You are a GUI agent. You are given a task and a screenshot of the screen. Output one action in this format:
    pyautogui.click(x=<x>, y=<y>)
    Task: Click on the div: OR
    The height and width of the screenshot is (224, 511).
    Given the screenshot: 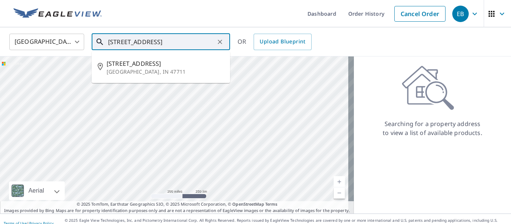 What is the action you would take?
    pyautogui.click(x=275, y=42)
    